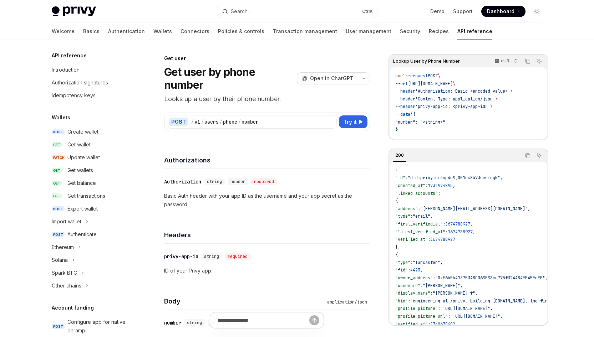  What do you see at coordinates (69, 56) in the screenshot?
I see `h5: API reference` at bounding box center [69, 56].